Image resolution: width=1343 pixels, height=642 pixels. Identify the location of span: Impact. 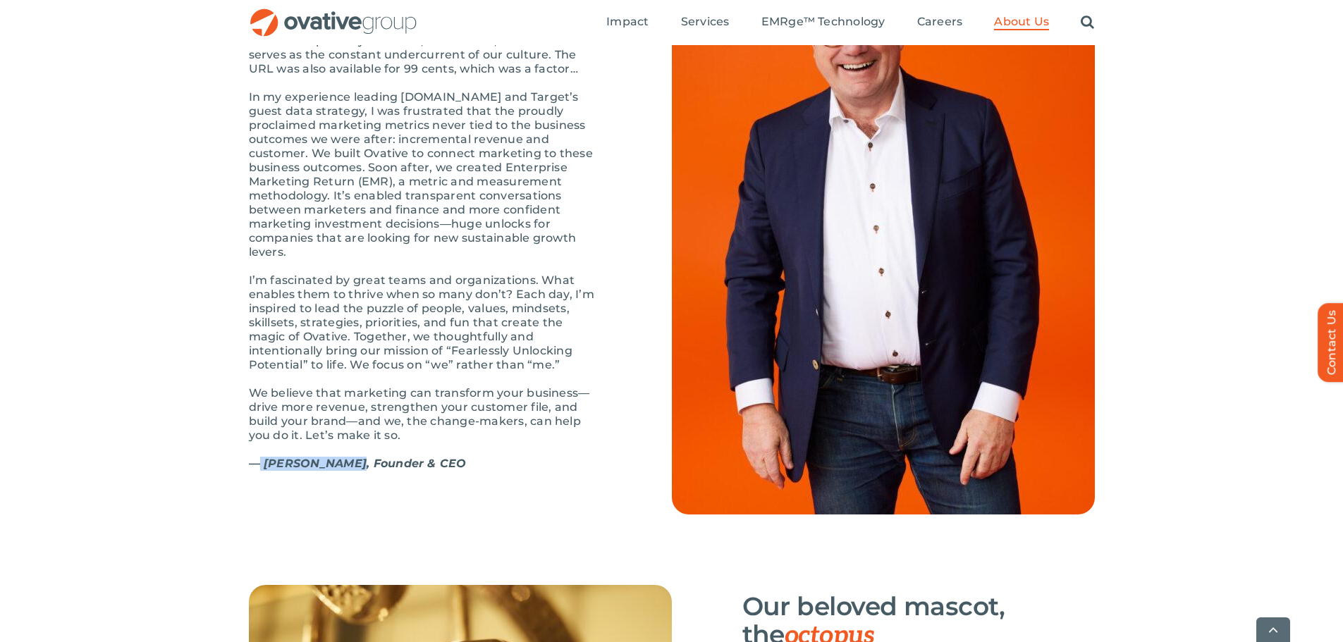
(628, 22).